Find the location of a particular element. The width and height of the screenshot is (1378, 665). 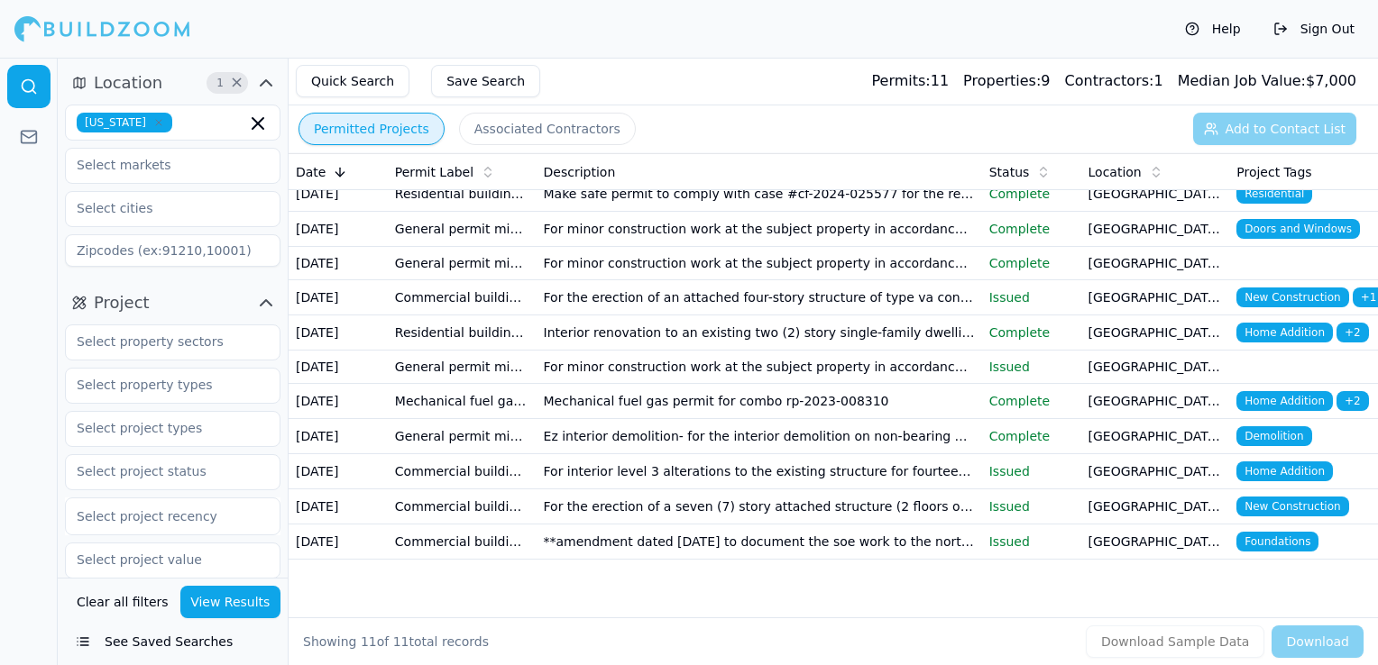

button: Save Search is located at coordinates (485, 81).